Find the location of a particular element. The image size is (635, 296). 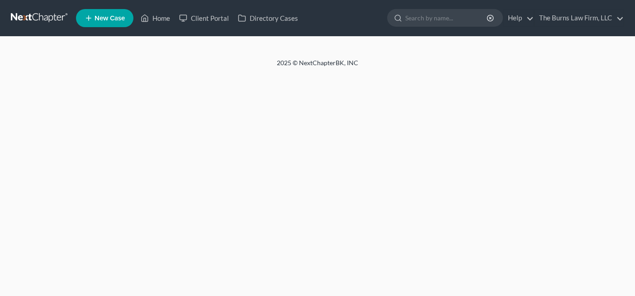

input: Search by name... is located at coordinates (446, 18).